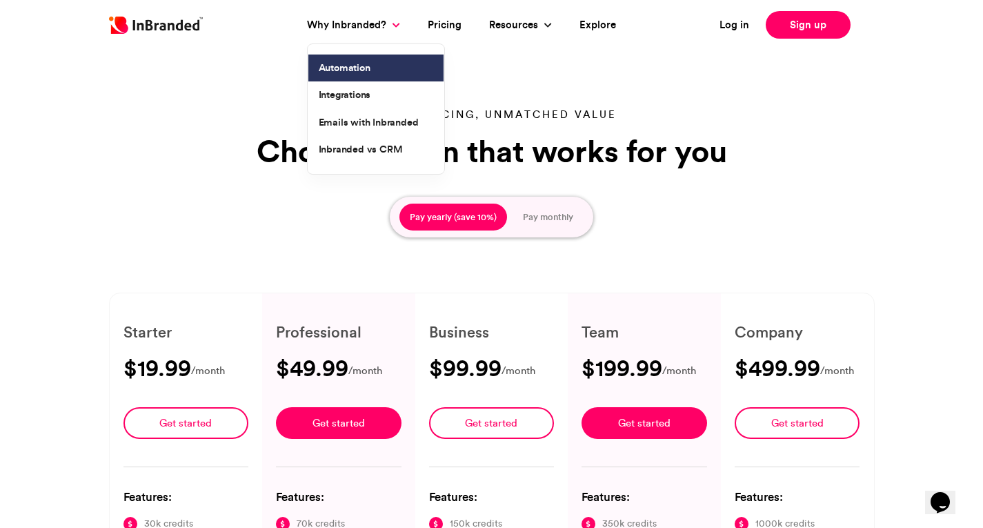 The height and width of the screenshot is (528, 983). I want to click on h6: Company, so click(798, 332).